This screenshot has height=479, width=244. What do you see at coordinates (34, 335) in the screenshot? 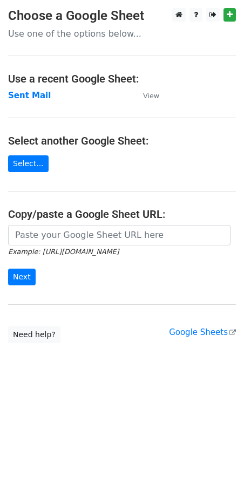
I see `a: Need help?` at bounding box center [34, 335].